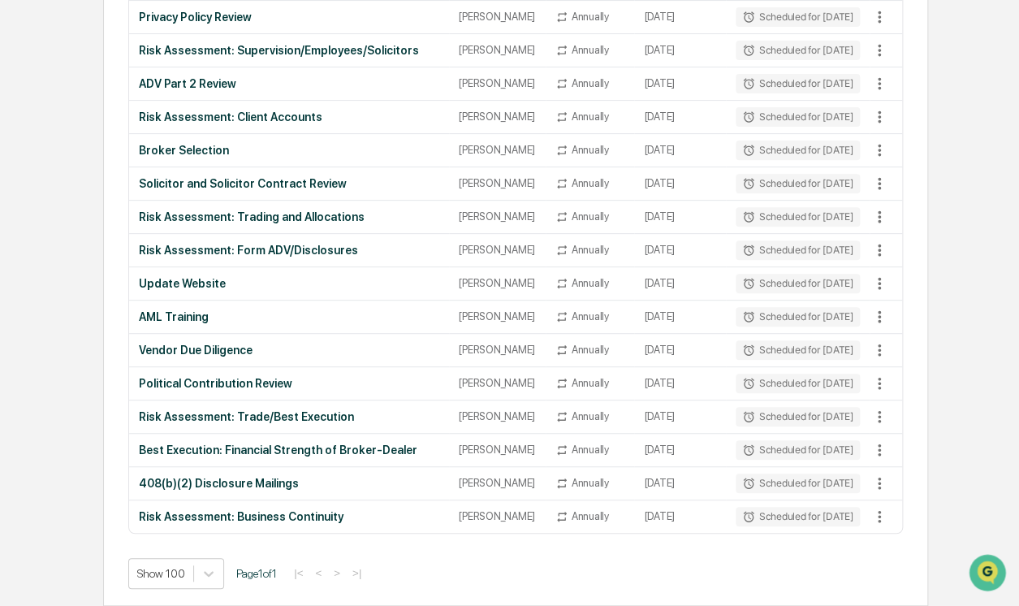 The image size is (1019, 606). What do you see at coordinates (155, 281) in the screenshot?
I see `a: Powered byPylon` at bounding box center [155, 281].